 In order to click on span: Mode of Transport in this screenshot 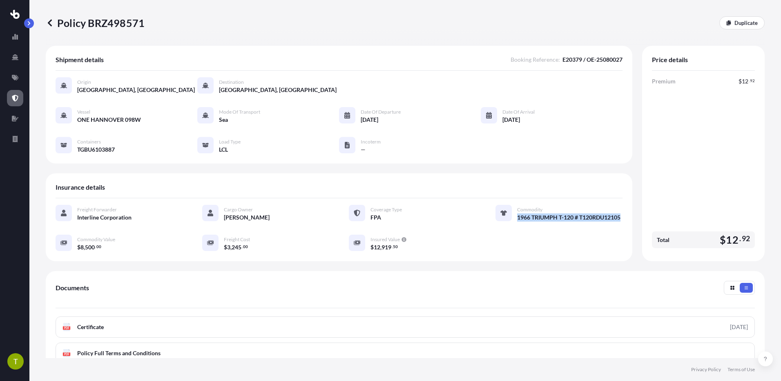, I will do `click(240, 112)`.